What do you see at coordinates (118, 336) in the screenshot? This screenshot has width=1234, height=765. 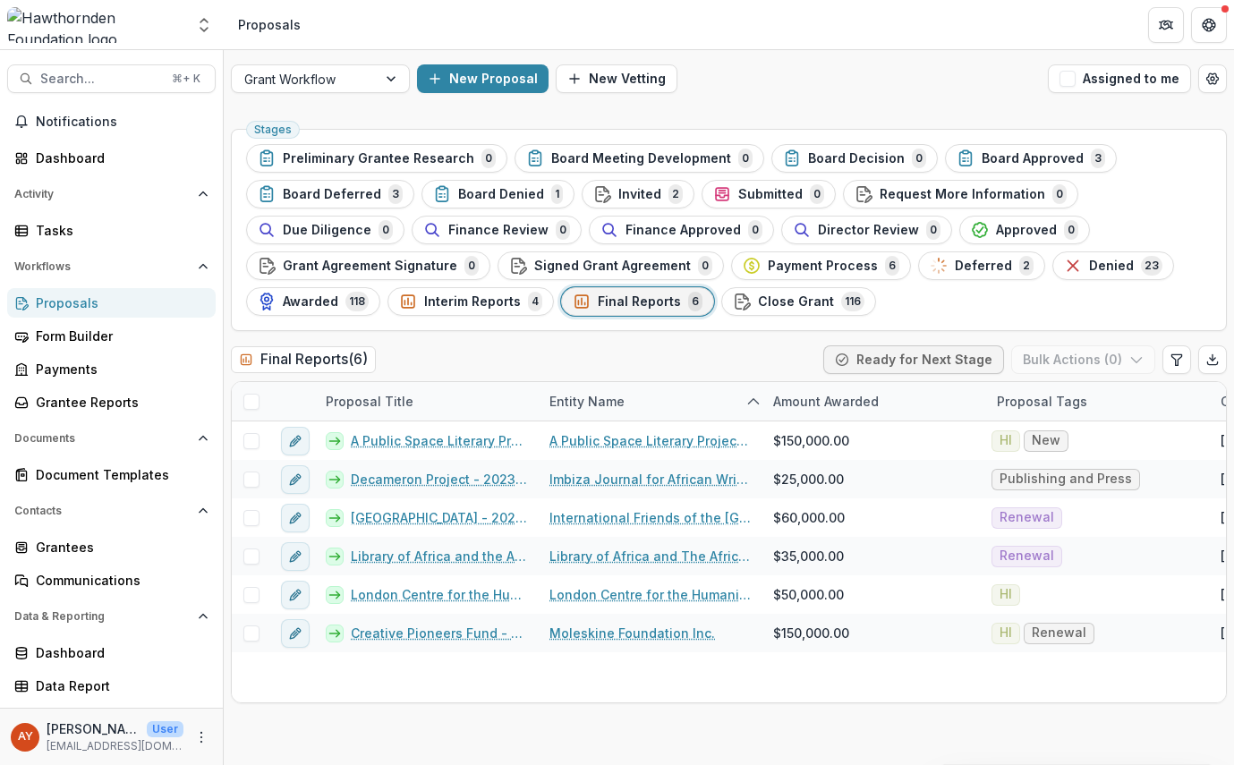 I see `div: Form Builder` at bounding box center [118, 336].